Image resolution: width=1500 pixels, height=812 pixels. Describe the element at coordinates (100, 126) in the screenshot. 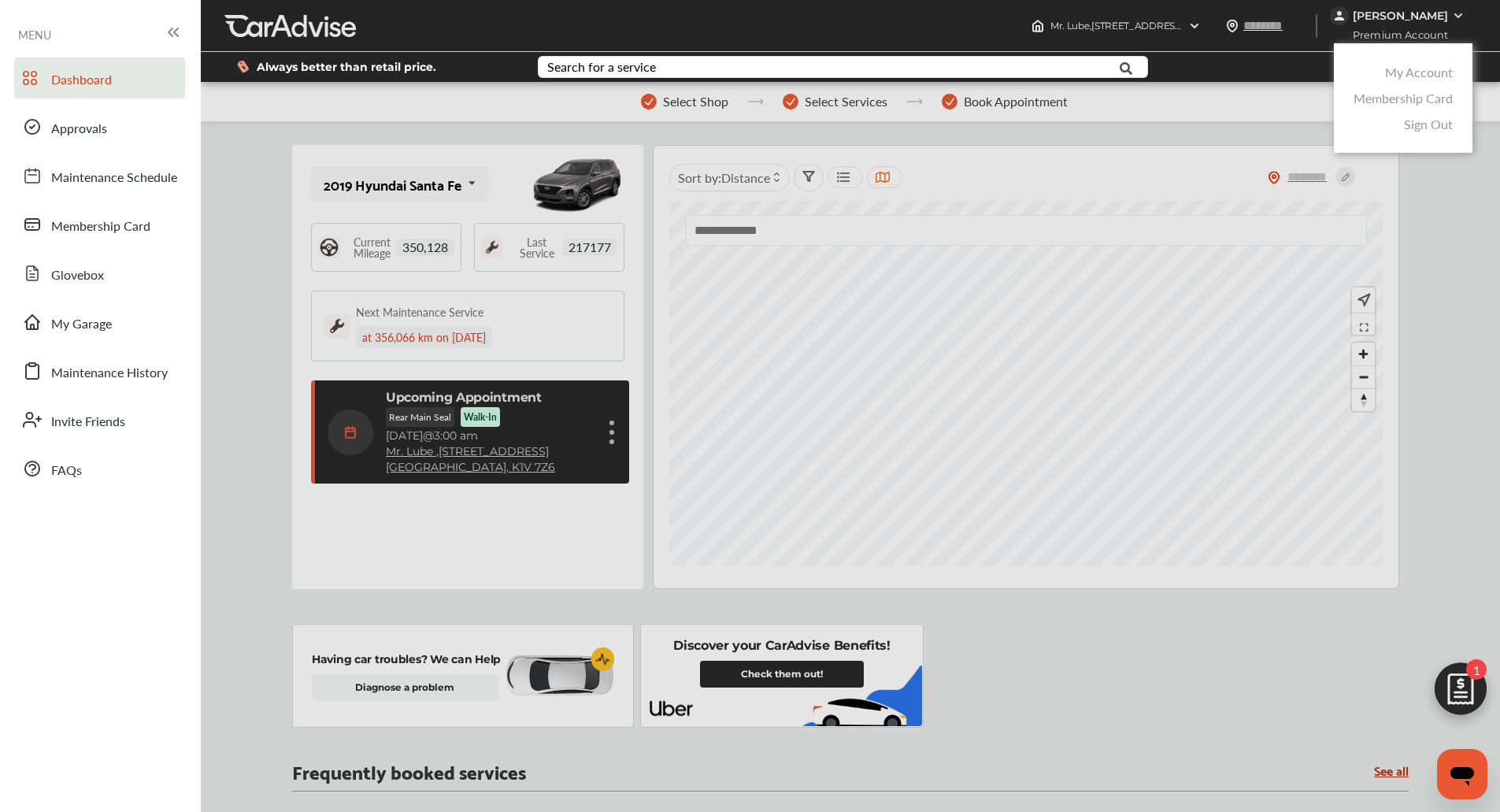

I see `a: Approvals` at that location.